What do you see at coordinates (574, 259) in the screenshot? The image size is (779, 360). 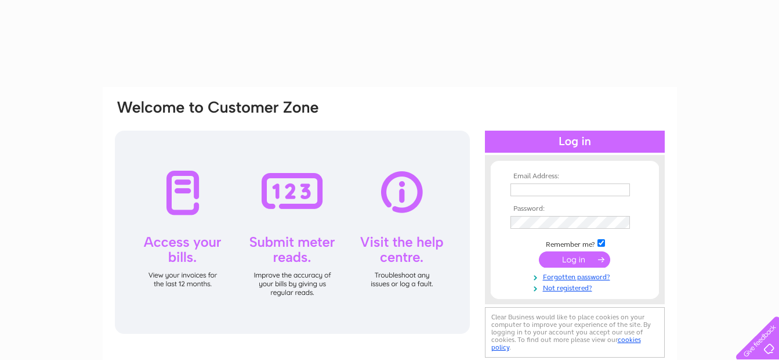 I see `input: Submit` at bounding box center [574, 259].